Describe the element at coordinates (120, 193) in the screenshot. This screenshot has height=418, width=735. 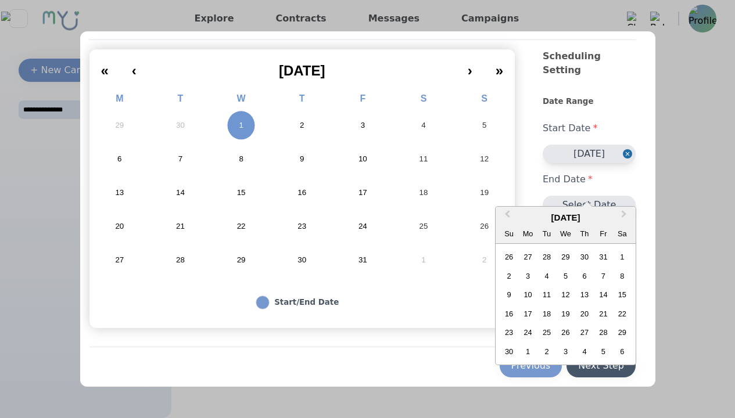
I see `button: October 13, 2025` at that location.